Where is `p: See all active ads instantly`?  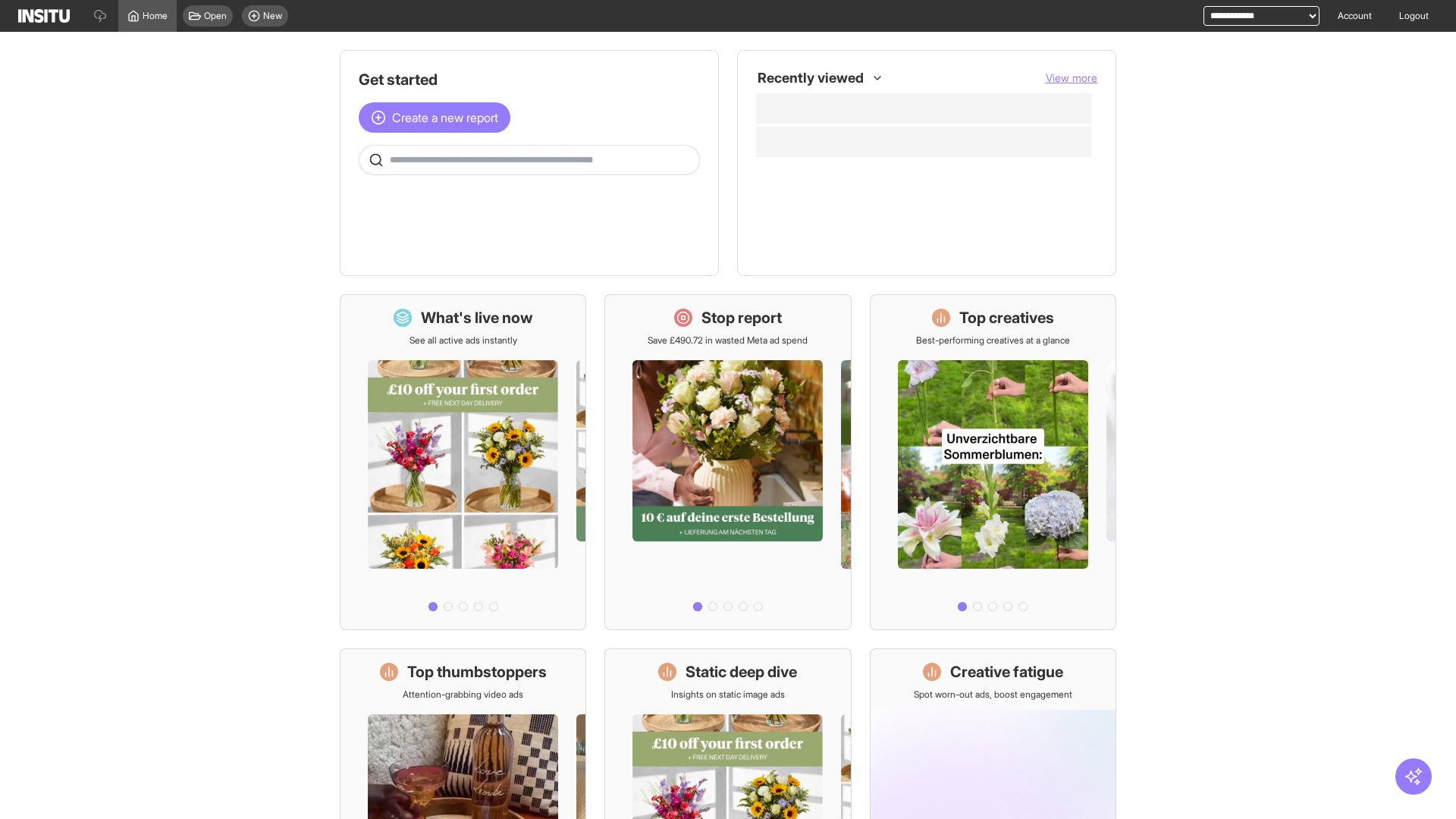
p: See all active ads instantly is located at coordinates (464, 341).